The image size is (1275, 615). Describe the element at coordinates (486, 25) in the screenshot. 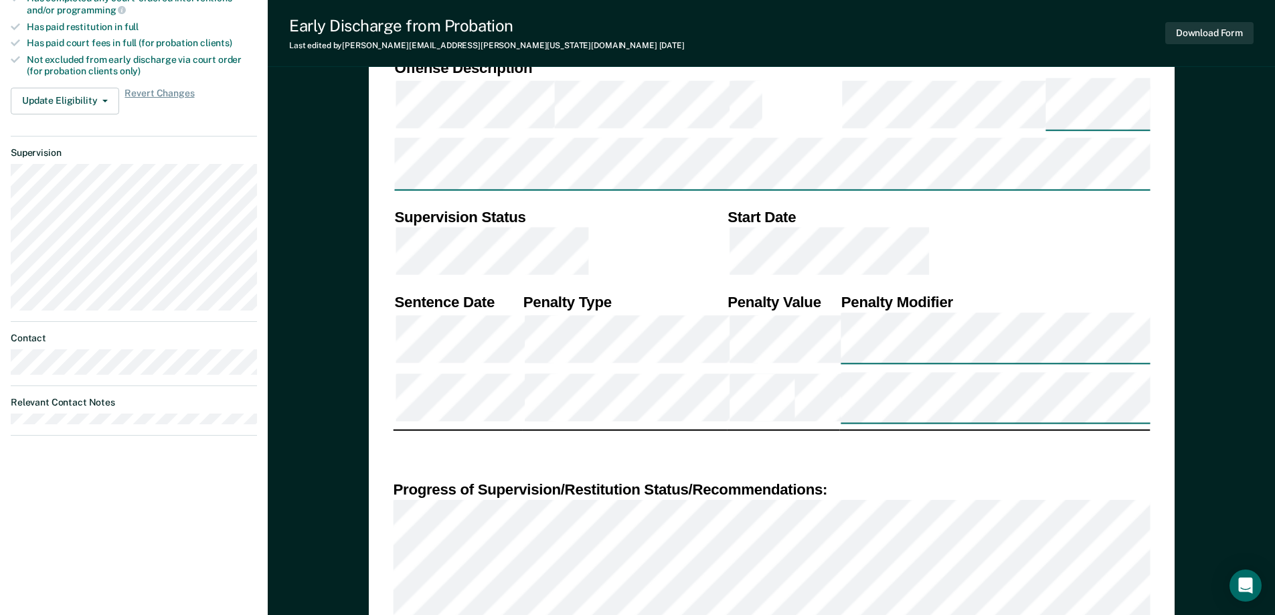

I see `div: Early Discharge from Probation` at that location.